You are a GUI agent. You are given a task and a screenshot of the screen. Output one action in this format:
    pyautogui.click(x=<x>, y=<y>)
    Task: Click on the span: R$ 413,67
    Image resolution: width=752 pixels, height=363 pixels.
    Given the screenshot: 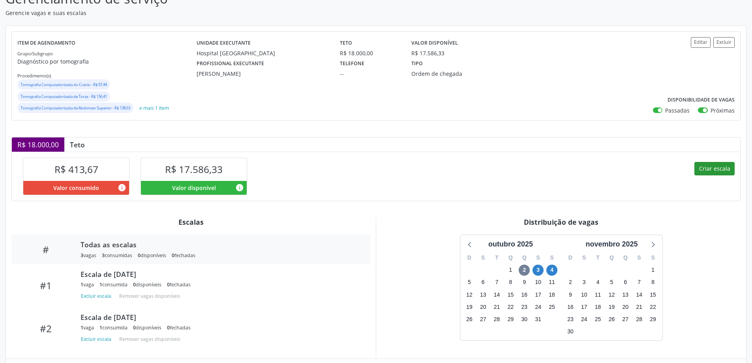 What is the action you would take?
    pyautogui.click(x=76, y=169)
    